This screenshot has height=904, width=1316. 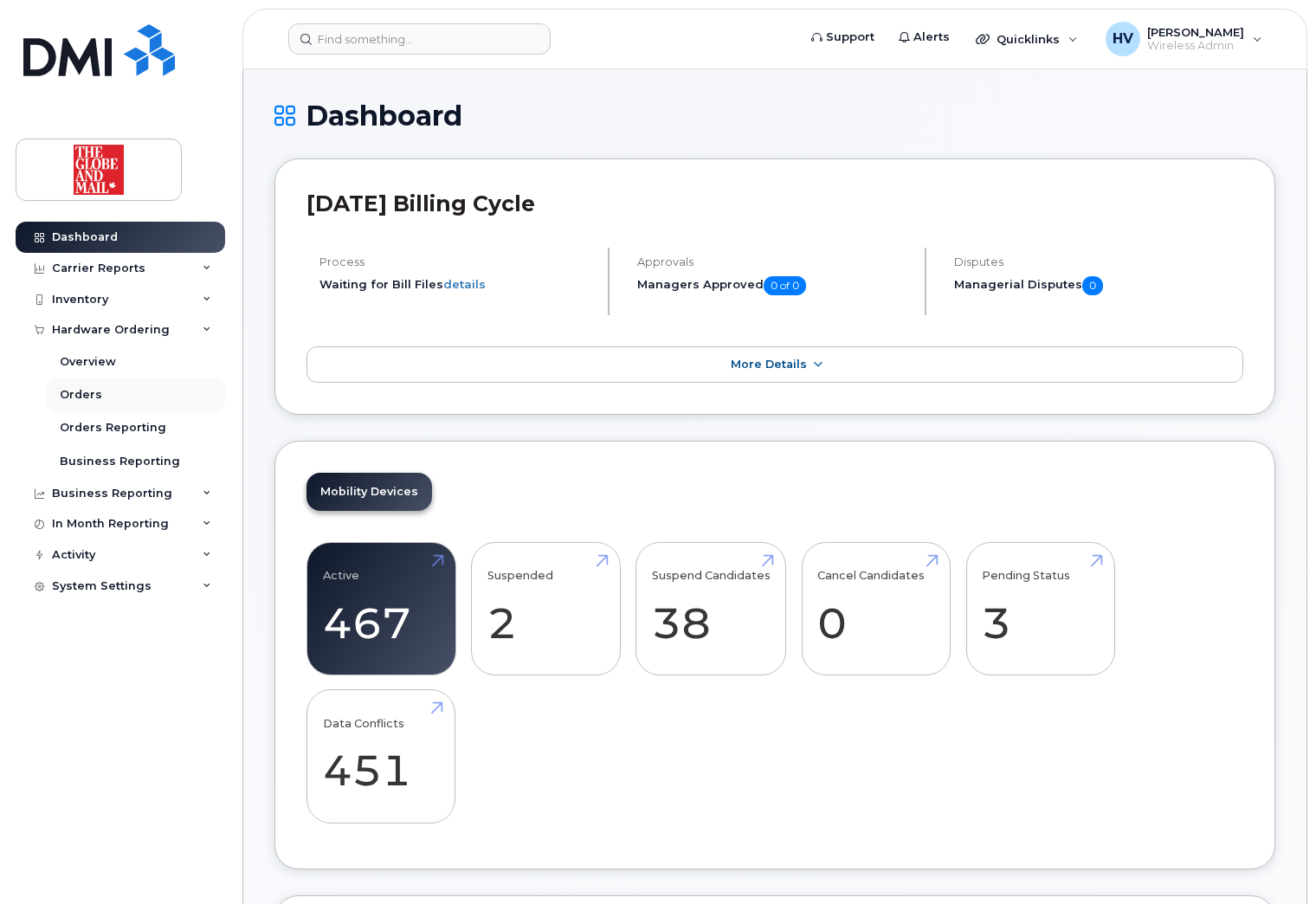 What do you see at coordinates (784, 286) in the screenshot?
I see `span: 0 of 0` at bounding box center [784, 286].